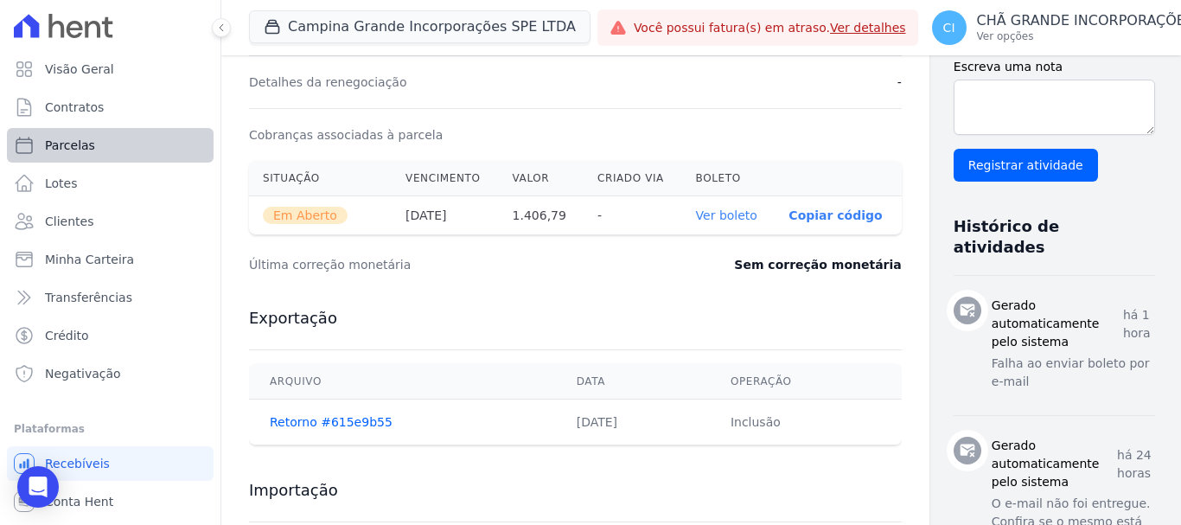 This screenshot has width=1181, height=525. What do you see at coordinates (110, 221) in the screenshot?
I see `a: Clientes` at bounding box center [110, 221].